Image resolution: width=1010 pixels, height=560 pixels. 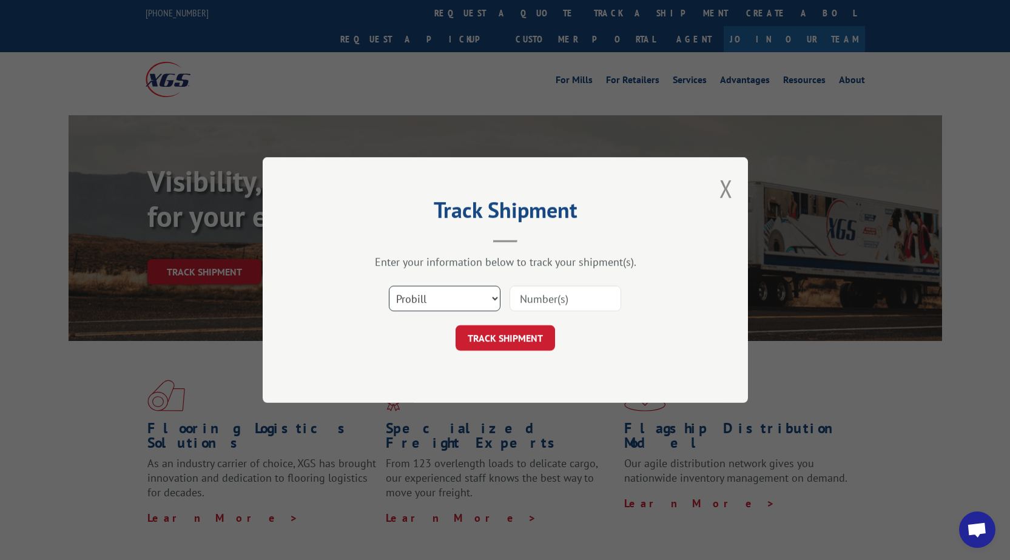 I want to click on h2: Track Shipment, so click(x=505, y=213).